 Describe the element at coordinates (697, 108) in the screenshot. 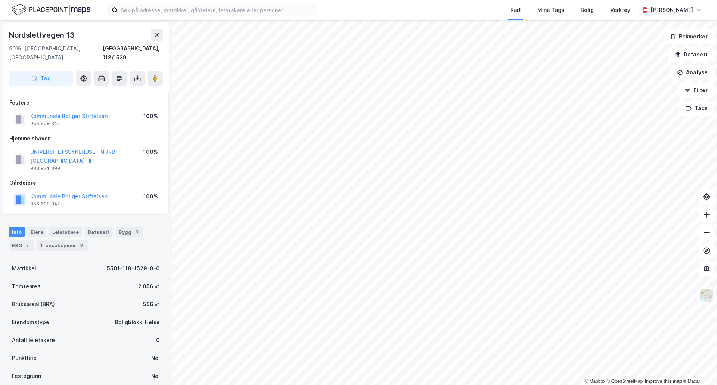

I see `button: Tags` at that location.